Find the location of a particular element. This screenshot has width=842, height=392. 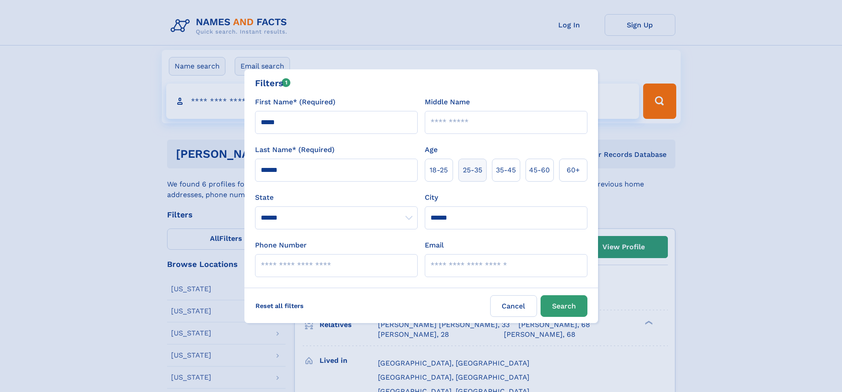

label: Phone Number is located at coordinates (281, 245).